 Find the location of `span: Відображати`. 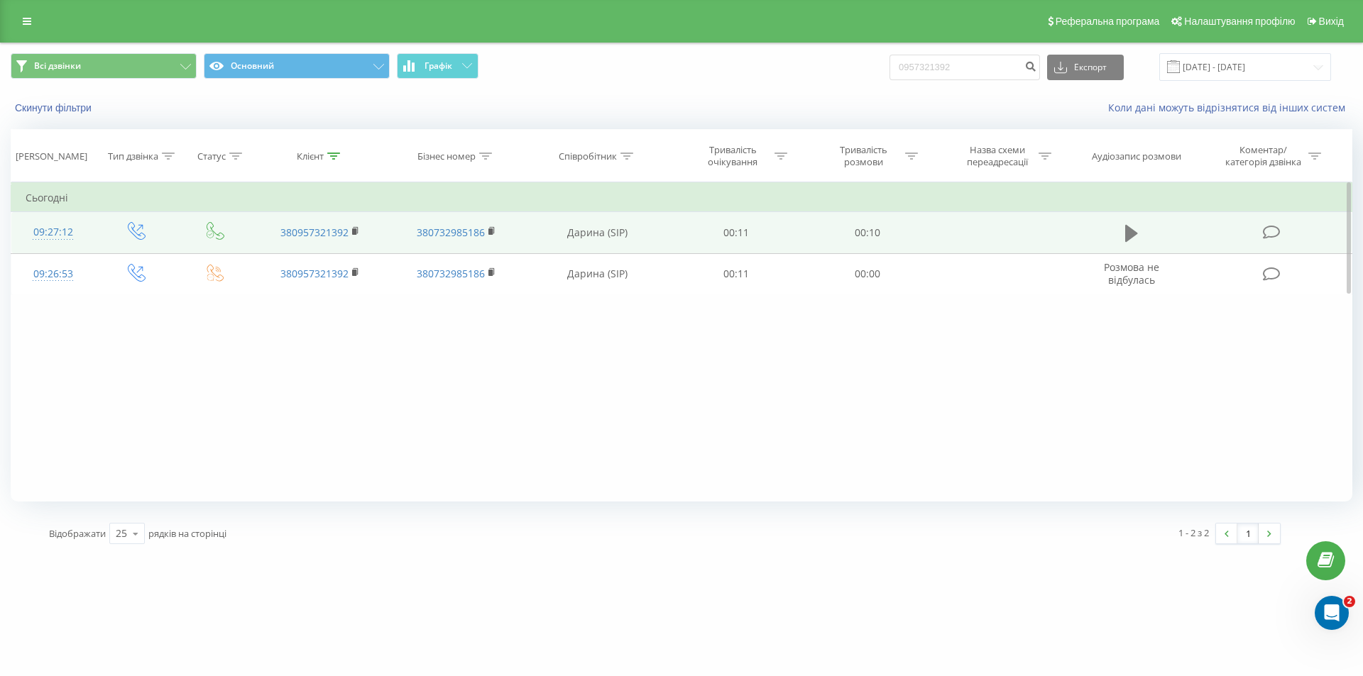

span: Відображати is located at coordinates (77, 534).